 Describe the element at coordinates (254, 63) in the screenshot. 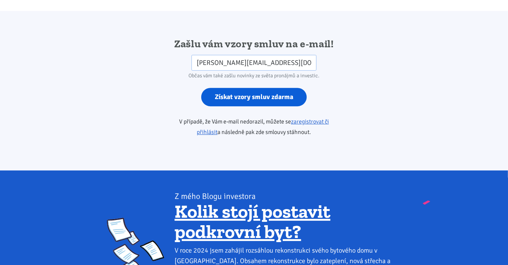

I see `input: Zadejte váš e-mail` at that location.